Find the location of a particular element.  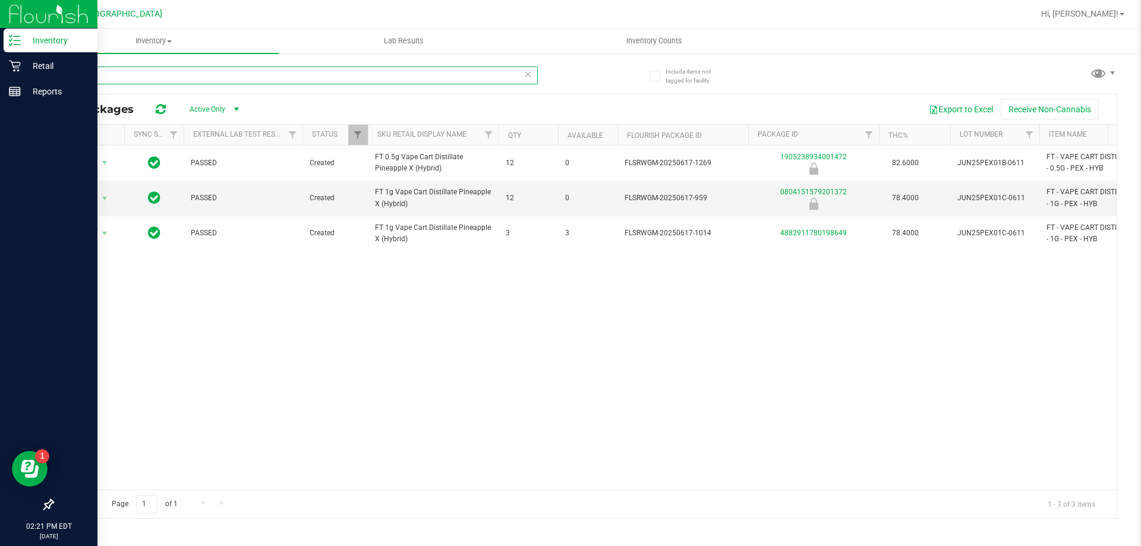

input: Search Package ID, Item Name, SKU, Lot or Part Number... is located at coordinates (295, 76).